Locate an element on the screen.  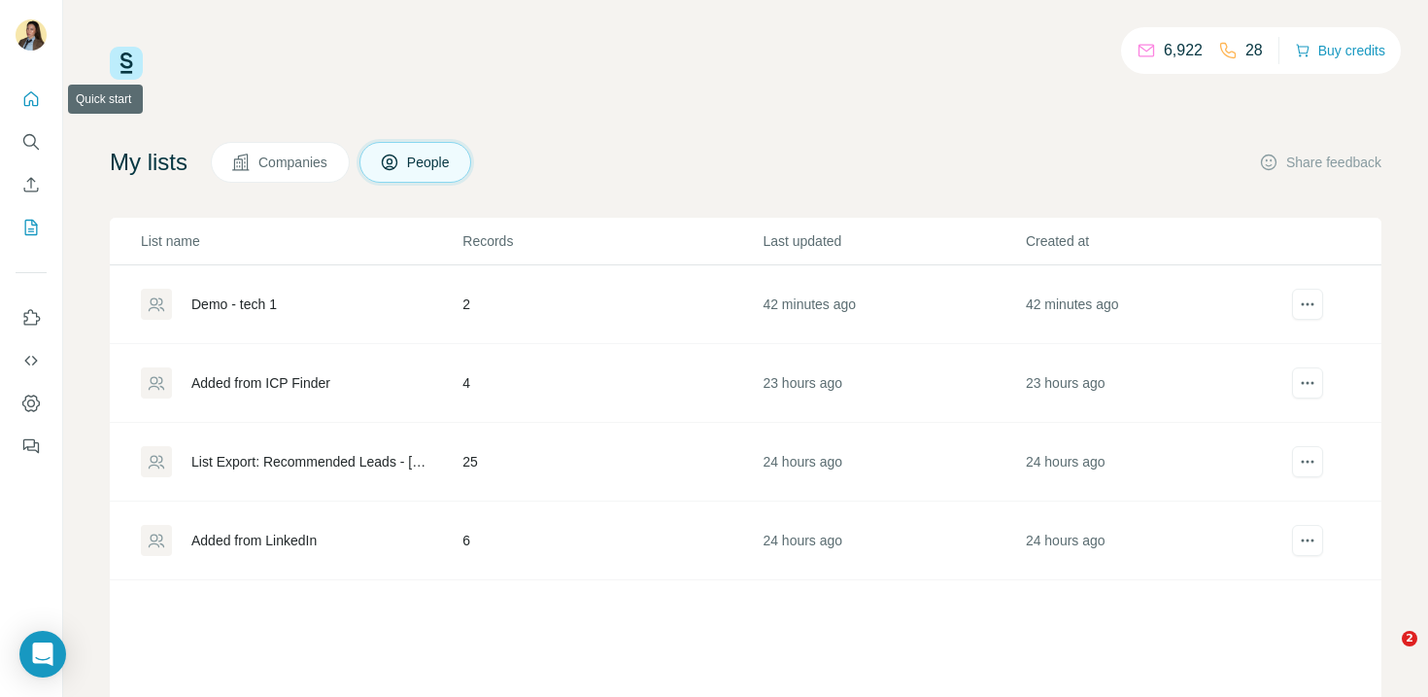
p: 6,922 is located at coordinates (1183, 51).